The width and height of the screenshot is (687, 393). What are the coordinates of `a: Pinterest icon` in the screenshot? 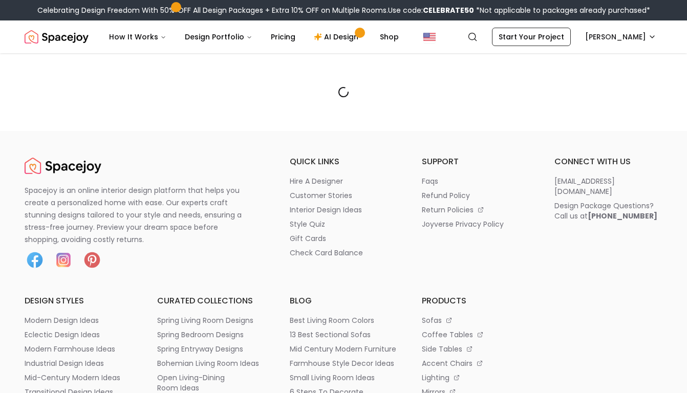 It's located at (92, 260).